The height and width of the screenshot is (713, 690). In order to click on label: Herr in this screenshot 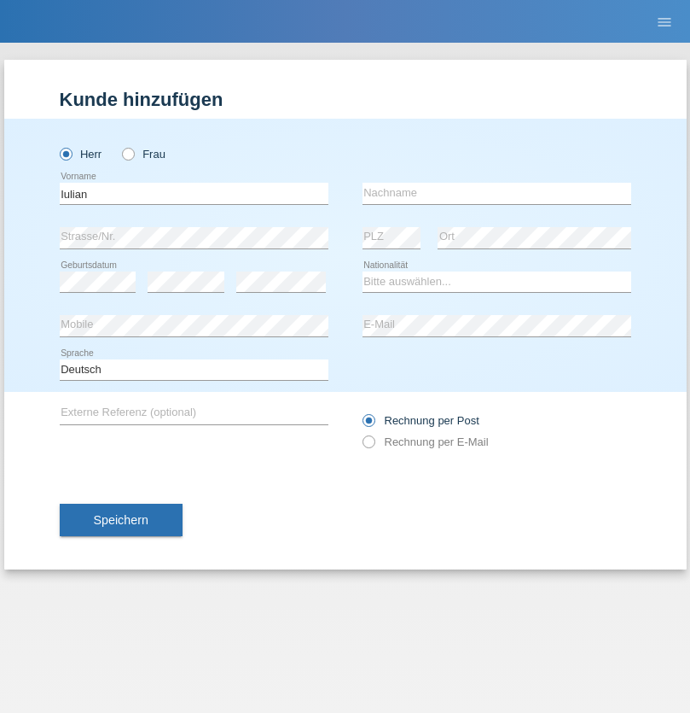, I will do `click(81, 154)`.